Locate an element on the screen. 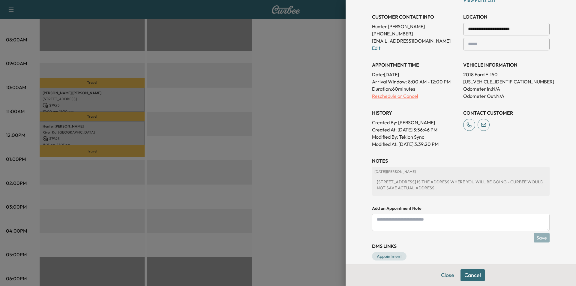  p: 2018 Ford F-150 is located at coordinates (507, 74).